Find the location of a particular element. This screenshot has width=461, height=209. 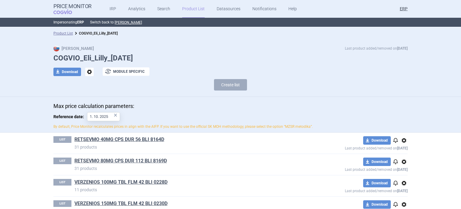

h1: VERZENIOS 100MG TBL FLM 42 BLI 0228D is located at coordinates (188, 183).